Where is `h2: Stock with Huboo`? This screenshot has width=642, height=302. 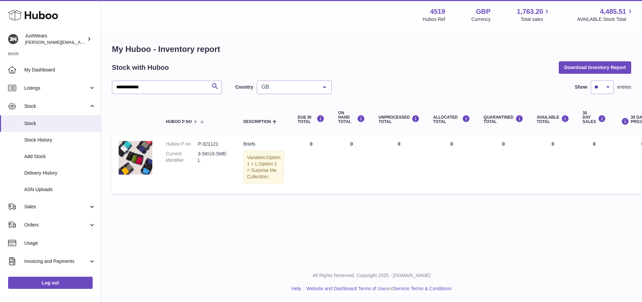
h2: Stock with Huboo is located at coordinates (140, 67).